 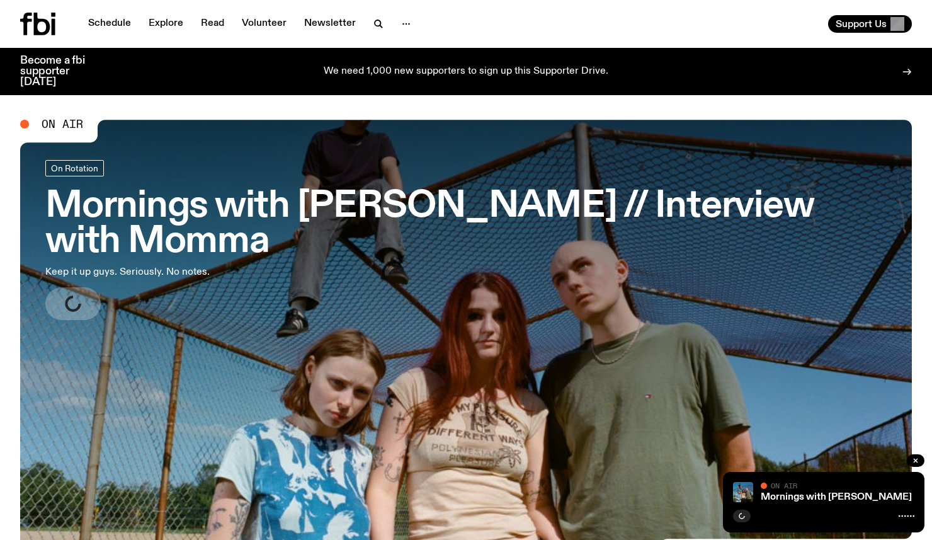 What do you see at coordinates (74, 168) in the screenshot?
I see `a: On Rotation` at bounding box center [74, 168].